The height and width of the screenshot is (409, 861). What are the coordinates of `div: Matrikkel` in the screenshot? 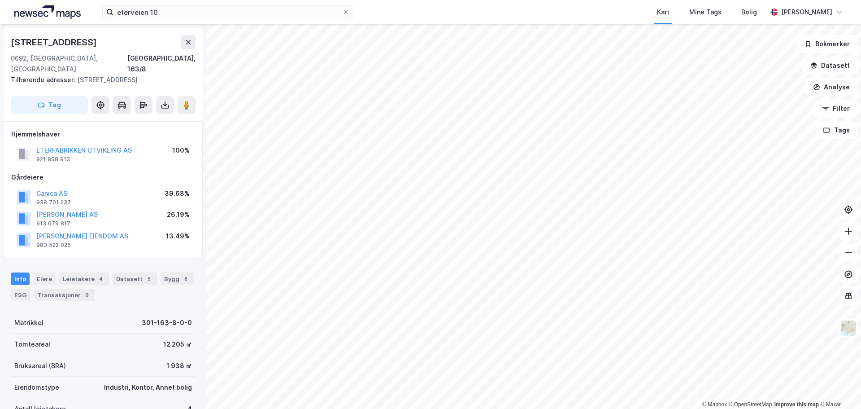 It's located at (29, 322).